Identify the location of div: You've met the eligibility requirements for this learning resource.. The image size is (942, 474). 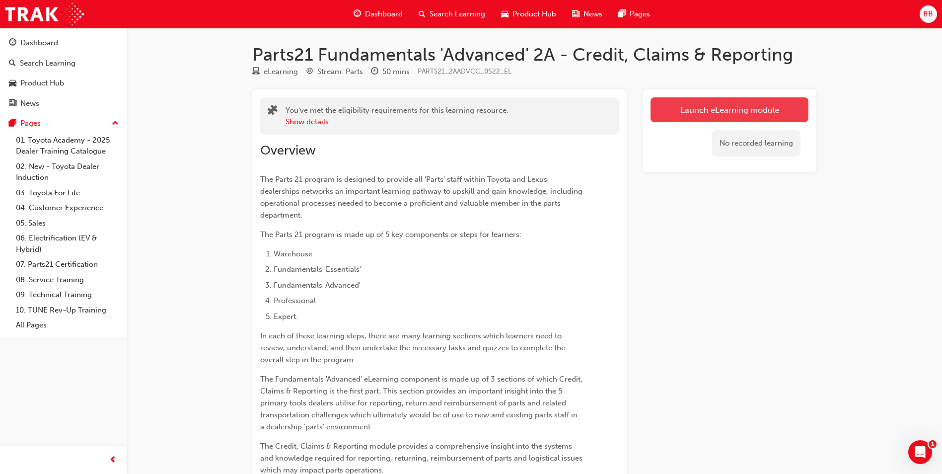
(397, 116).